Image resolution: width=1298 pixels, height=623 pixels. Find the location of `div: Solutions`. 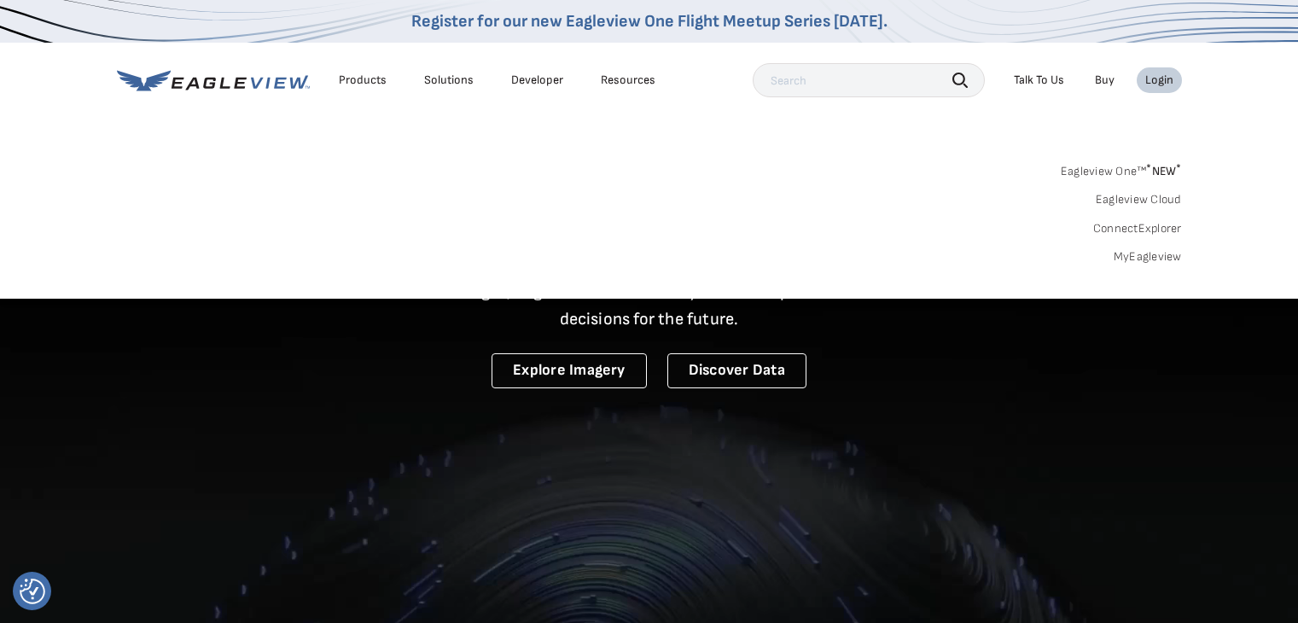

div: Solutions is located at coordinates (449, 80).